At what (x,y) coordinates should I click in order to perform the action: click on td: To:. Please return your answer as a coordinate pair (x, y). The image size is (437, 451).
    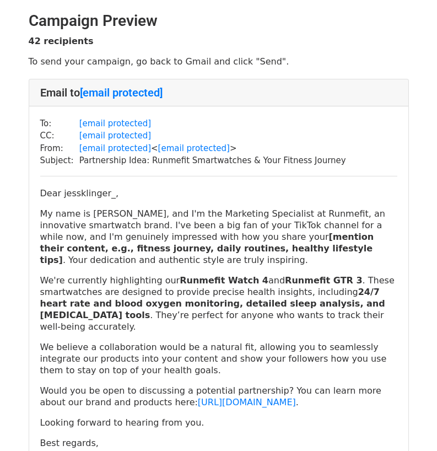
    Looking at the image, I should click on (60, 124).